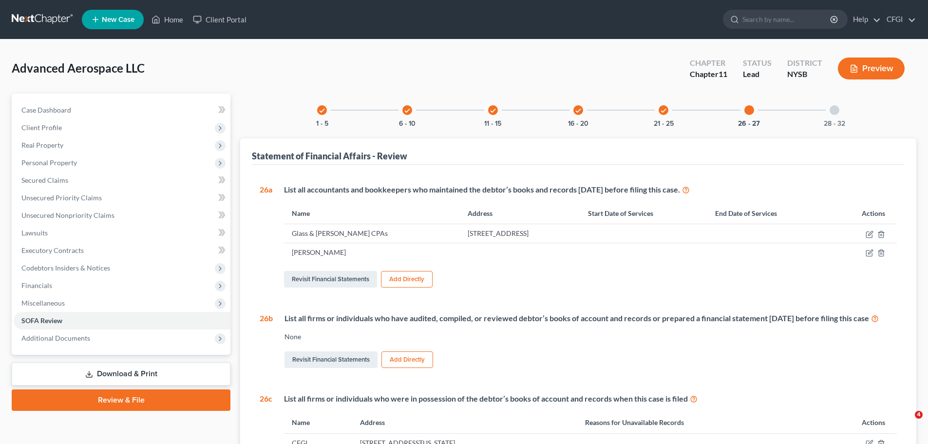 Image resolution: width=928 pixels, height=444 pixels. I want to click on div: NYSB, so click(805, 74).